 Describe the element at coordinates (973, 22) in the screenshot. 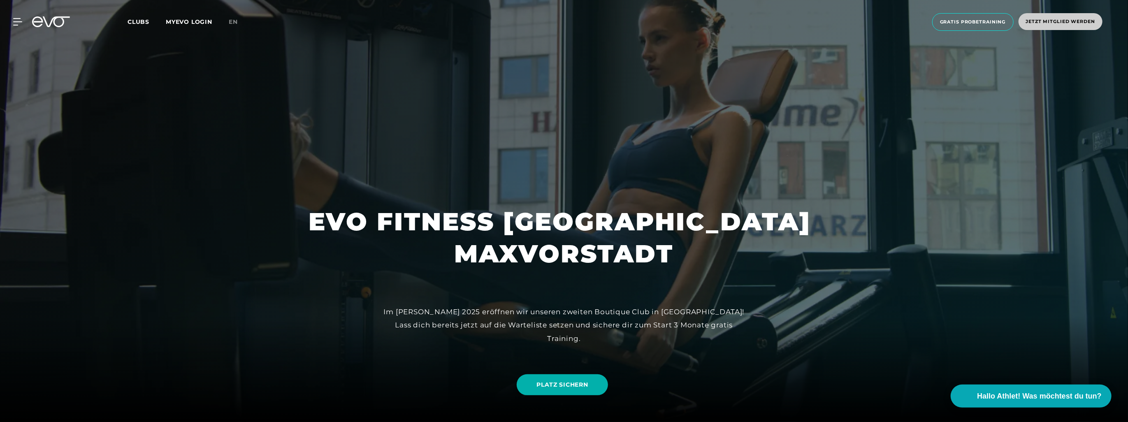

I see `a: Gratis Probetraining` at that location.